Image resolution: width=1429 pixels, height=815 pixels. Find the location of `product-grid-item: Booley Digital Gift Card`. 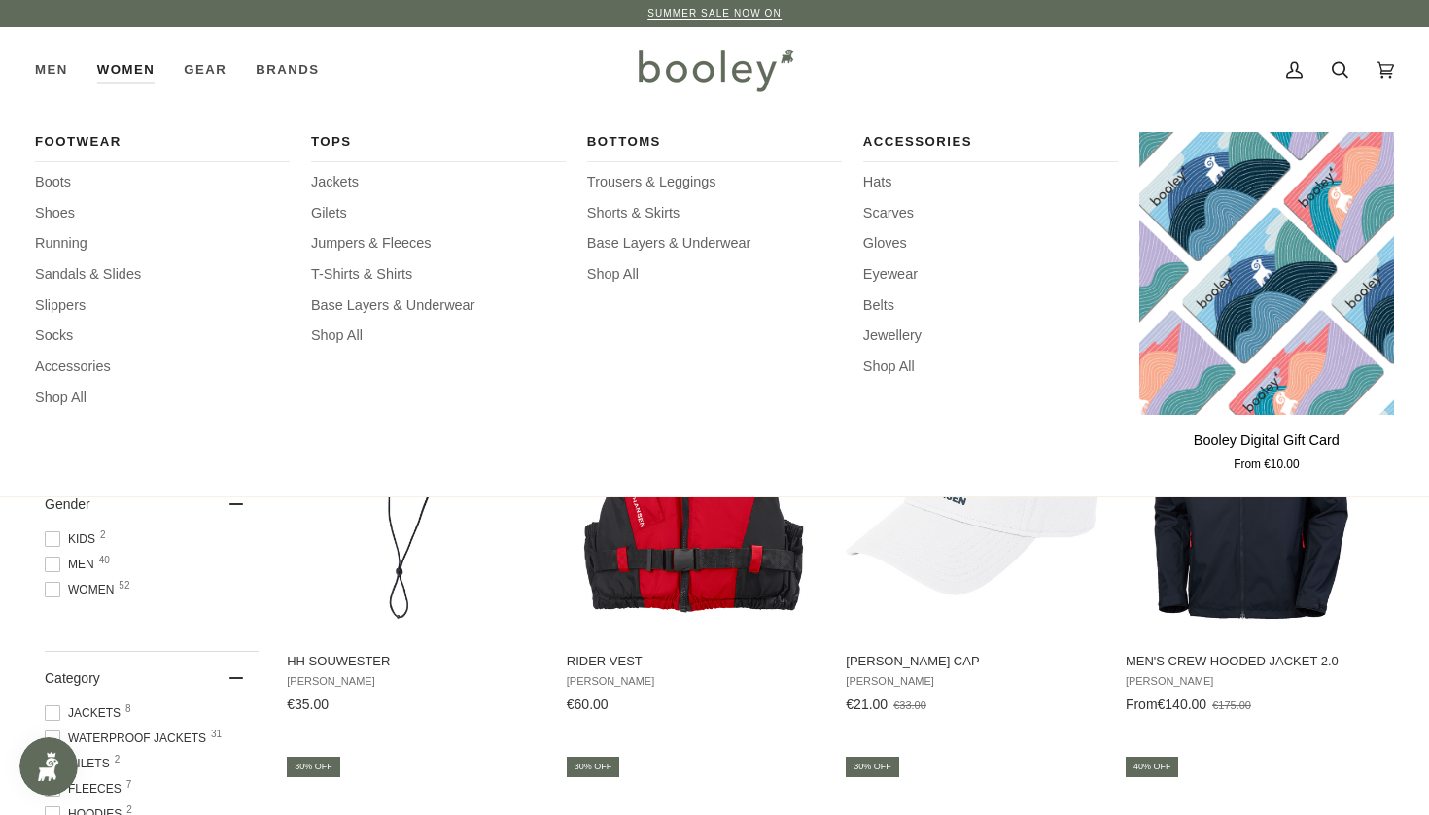

product-grid-item: Booley Digital Gift Card is located at coordinates (1266, 303).